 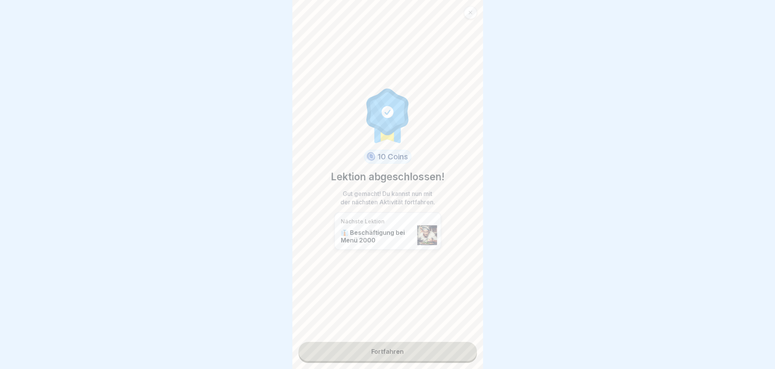 I want to click on p: Nächste Lektion, so click(x=377, y=221).